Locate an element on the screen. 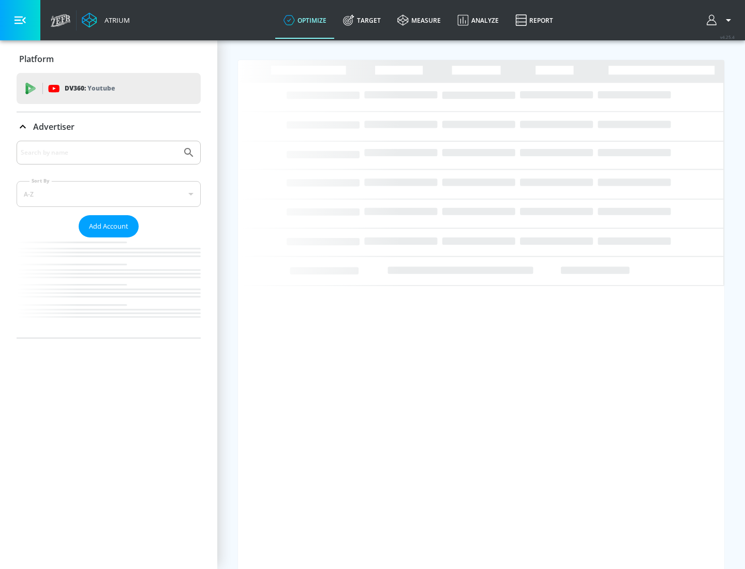 This screenshot has height=569, width=745. a: Analyze is located at coordinates (478, 20).